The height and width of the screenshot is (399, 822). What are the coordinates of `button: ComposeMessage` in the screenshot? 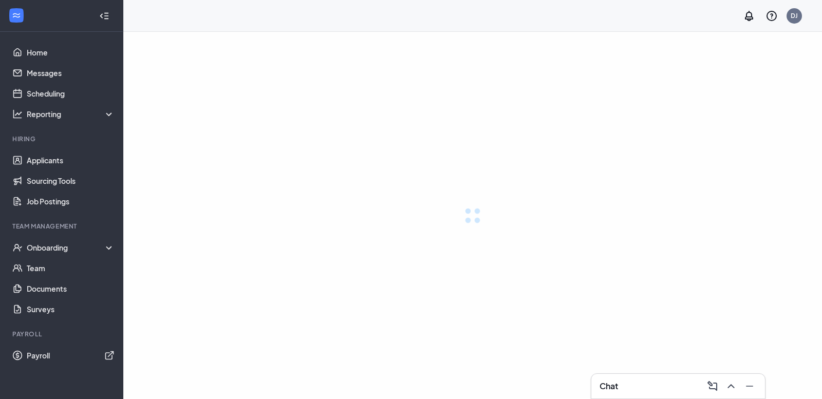 It's located at (711, 386).